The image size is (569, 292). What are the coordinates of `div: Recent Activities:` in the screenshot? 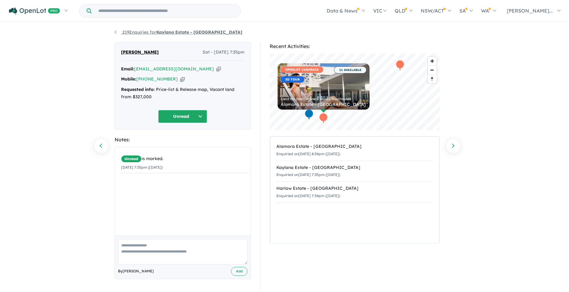 It's located at (354, 46).